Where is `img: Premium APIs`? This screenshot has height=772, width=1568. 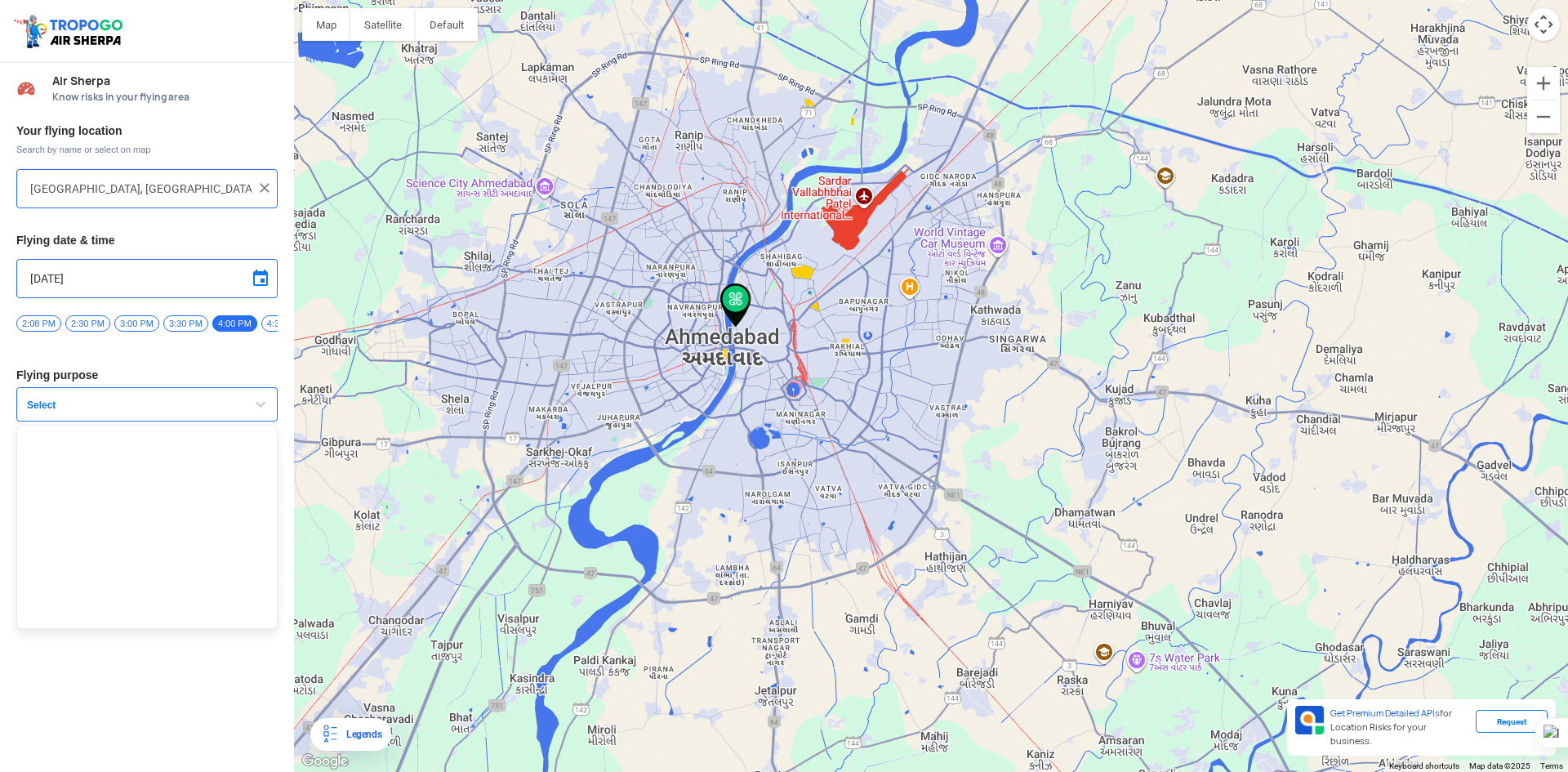 img: Premium APIs is located at coordinates (1309, 719).